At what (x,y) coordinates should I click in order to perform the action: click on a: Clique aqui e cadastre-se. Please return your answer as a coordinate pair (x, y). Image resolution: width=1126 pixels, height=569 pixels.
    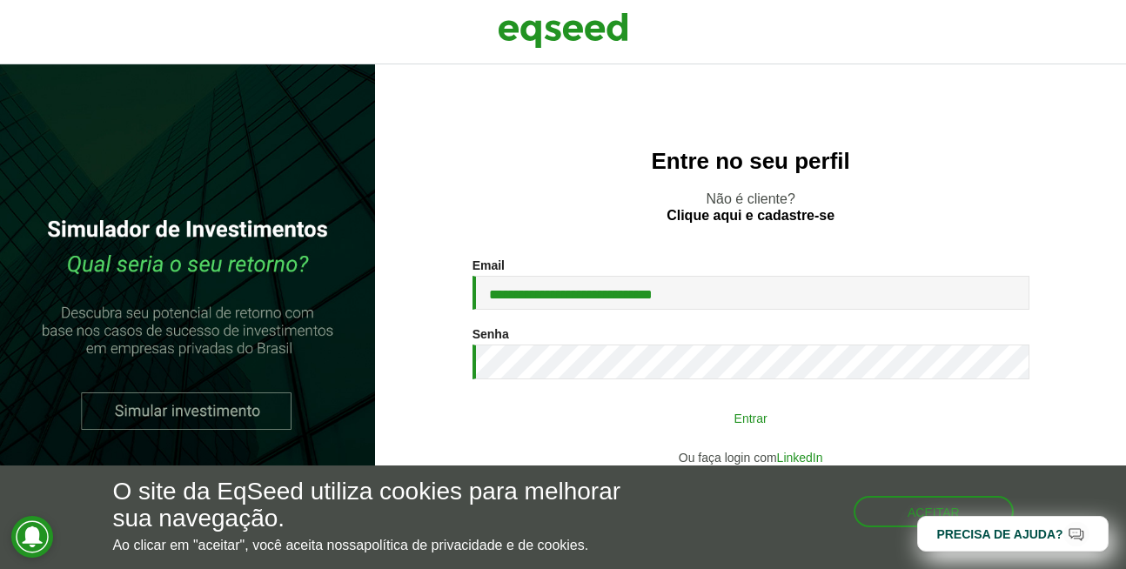
    Looking at the image, I should click on (750, 216).